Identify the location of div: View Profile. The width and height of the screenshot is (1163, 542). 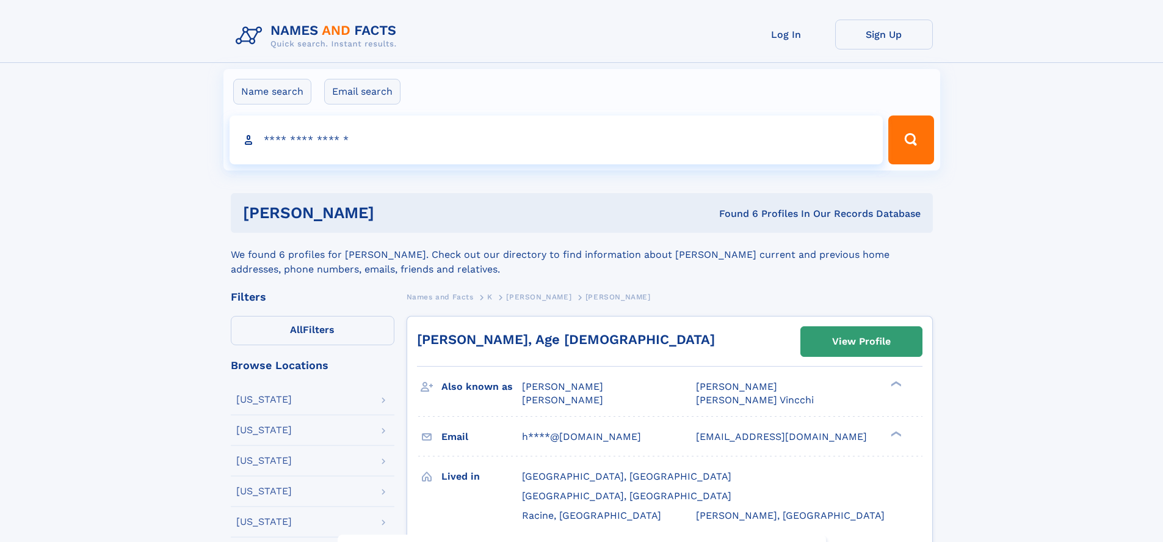
(862, 341).